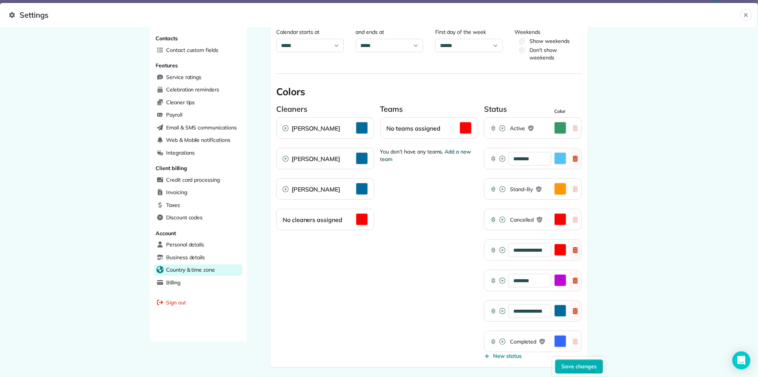  What do you see at coordinates (173, 282) in the screenshot?
I see `span: Billing` at bounding box center [173, 282].